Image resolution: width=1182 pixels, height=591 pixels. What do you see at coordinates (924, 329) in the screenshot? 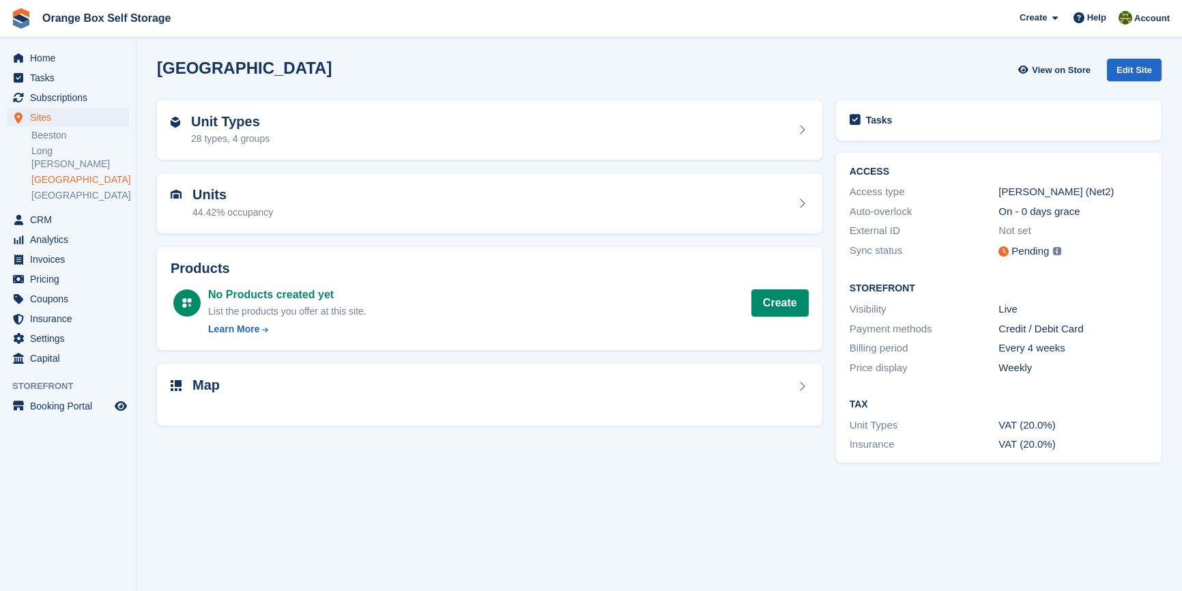
I see `div: Payment methods` at bounding box center [924, 329].